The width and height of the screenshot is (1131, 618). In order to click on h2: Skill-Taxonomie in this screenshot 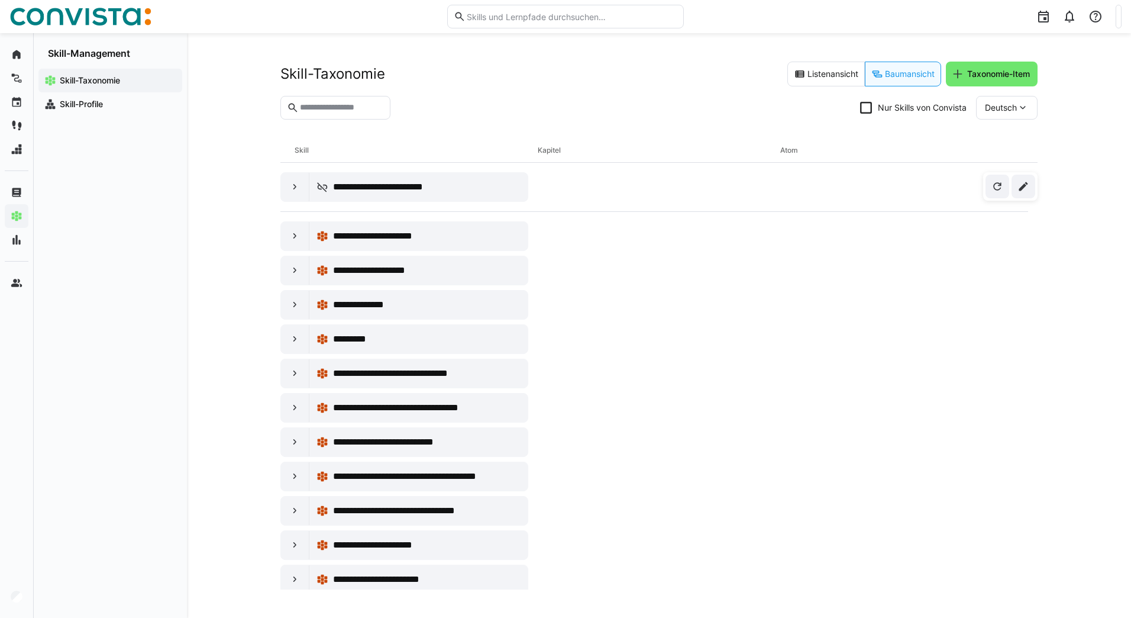, I will do `click(333, 74)`.